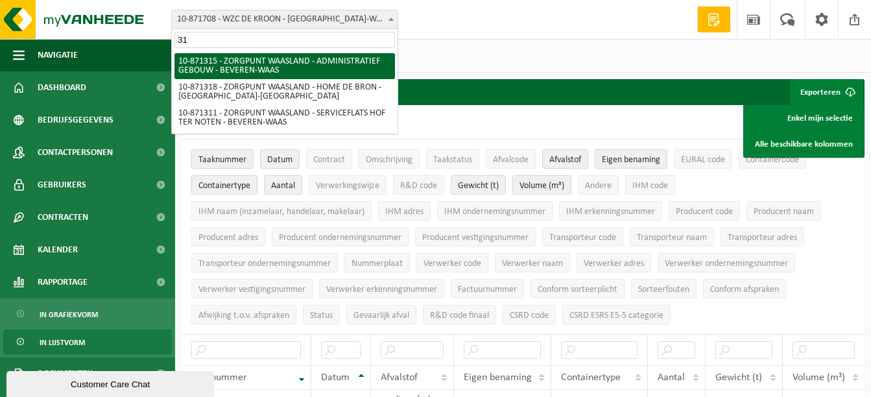 This screenshot has width=871, height=397. Describe the element at coordinates (62, 282) in the screenshot. I see `span: Rapportage` at that location.